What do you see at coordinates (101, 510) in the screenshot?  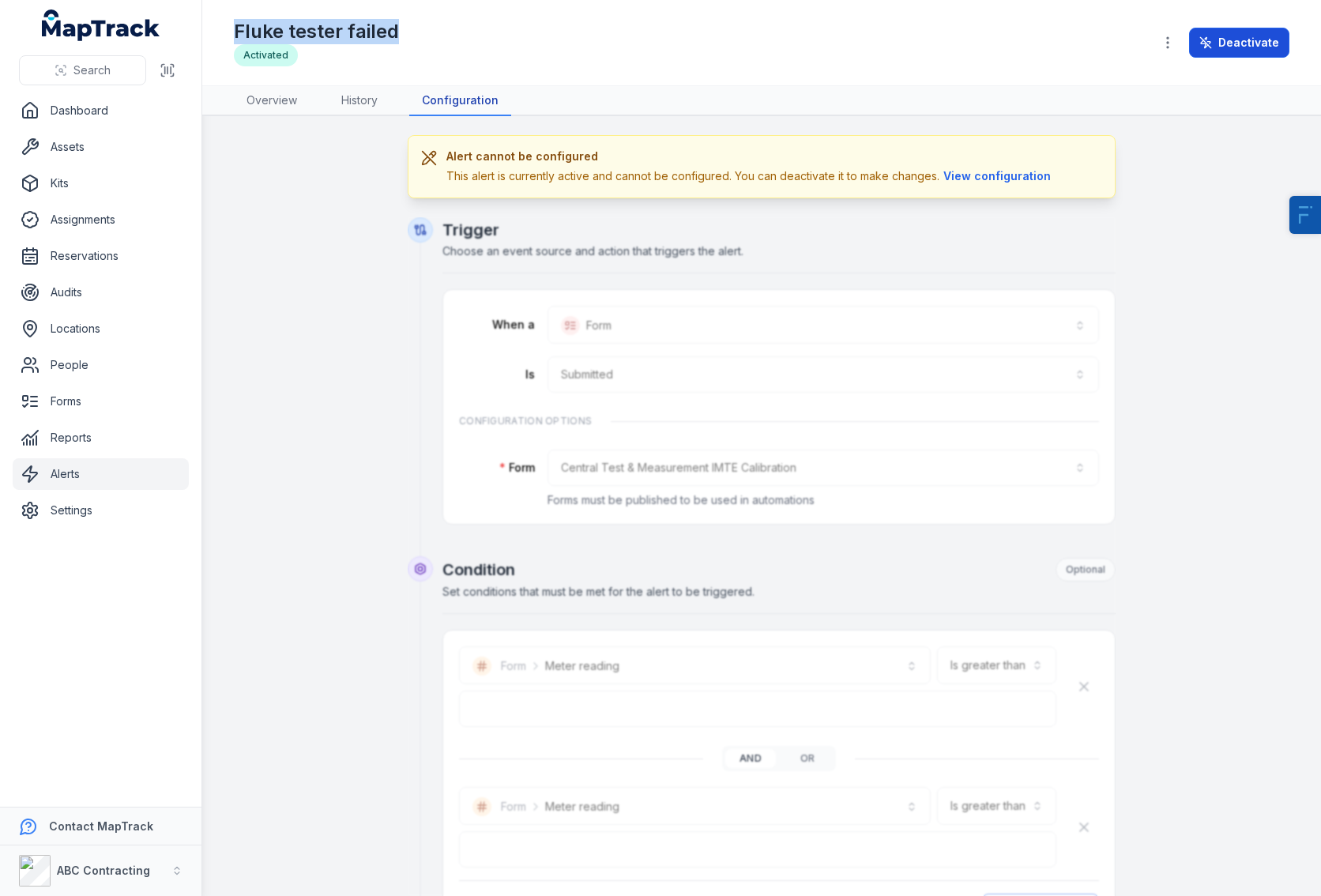 I see `a: Settings` at bounding box center [101, 510].